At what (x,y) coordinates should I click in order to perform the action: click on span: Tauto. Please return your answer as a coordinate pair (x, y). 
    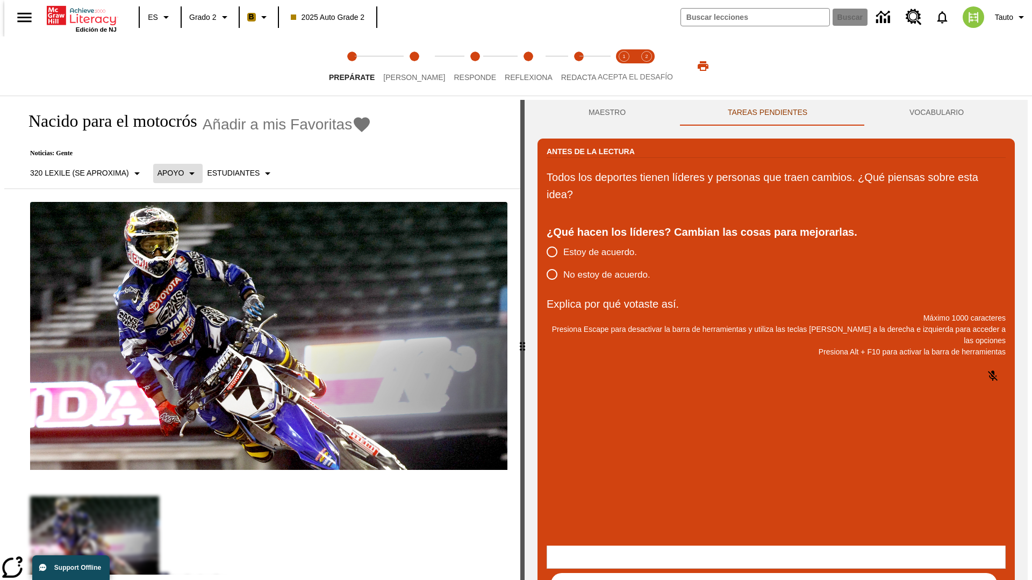
    Looking at the image, I should click on (1004, 17).